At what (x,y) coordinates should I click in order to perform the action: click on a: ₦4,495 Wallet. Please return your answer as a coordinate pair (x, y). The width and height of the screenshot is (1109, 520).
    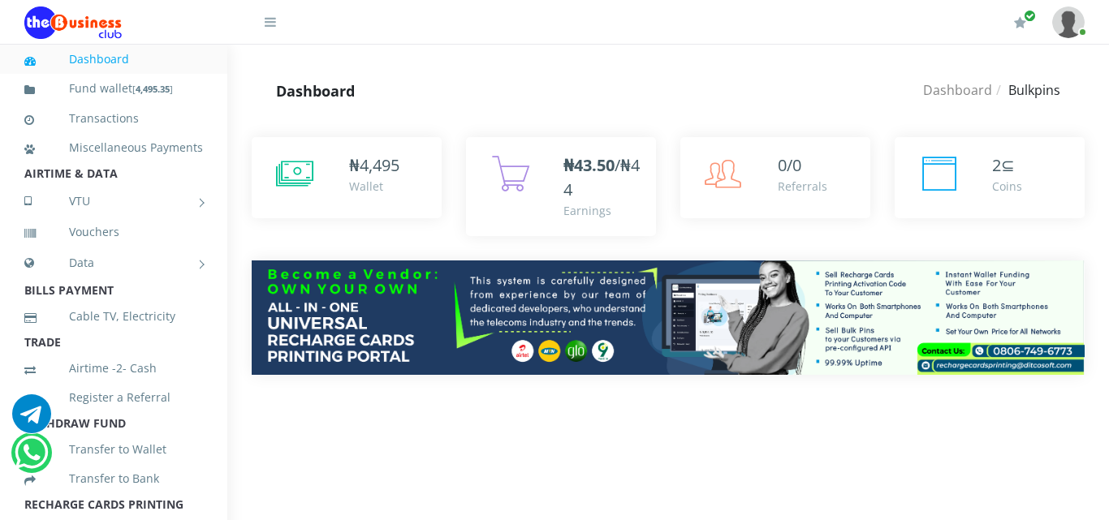
    Looking at the image, I should click on (347, 178).